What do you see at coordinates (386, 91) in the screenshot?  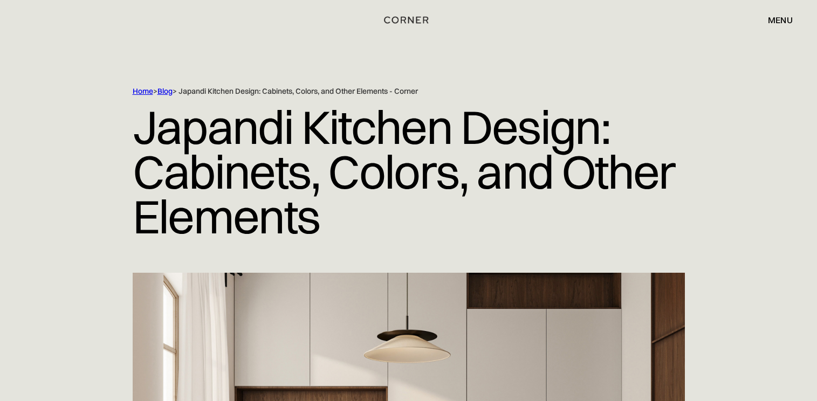 I see `div: > > Japandi Kitchen Design: Cabinets, Colors, and Other Elements - Corner` at bounding box center [386, 91].